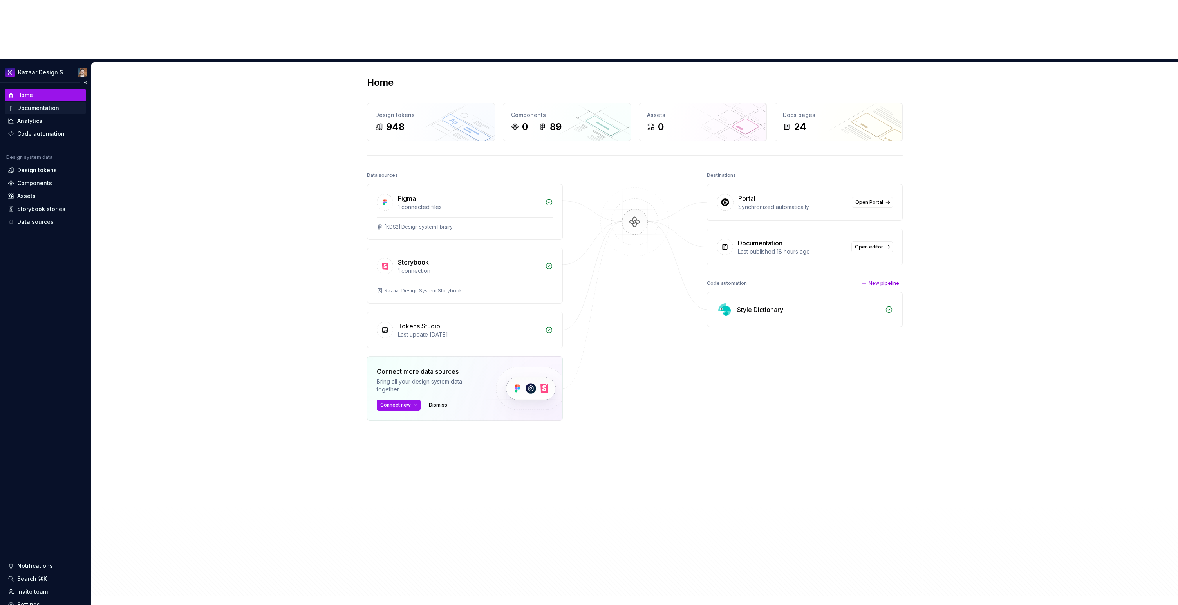 The height and width of the screenshot is (605, 1178). Describe the element at coordinates (419, 326) in the screenshot. I see `div: Tokens Studio` at that location.